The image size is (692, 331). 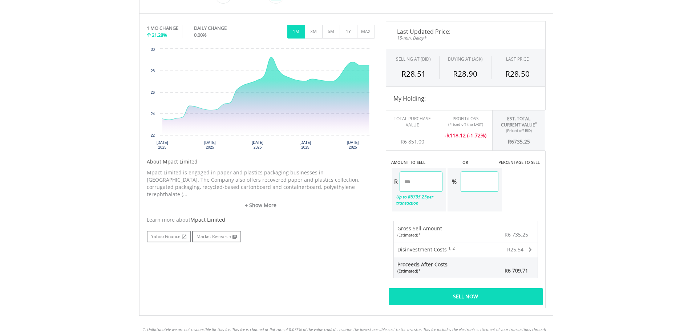 I want to click on div: 1 MO CHANGE, so click(x=162, y=28).